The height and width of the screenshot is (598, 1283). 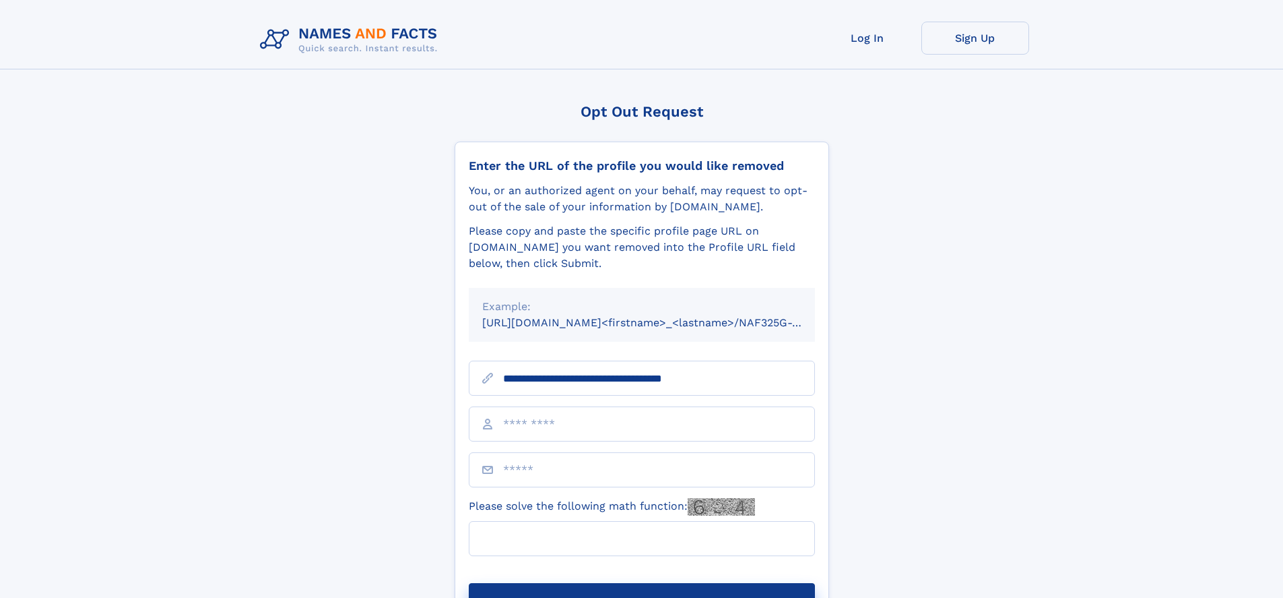 I want to click on div: Opt Out Request, so click(x=642, y=111).